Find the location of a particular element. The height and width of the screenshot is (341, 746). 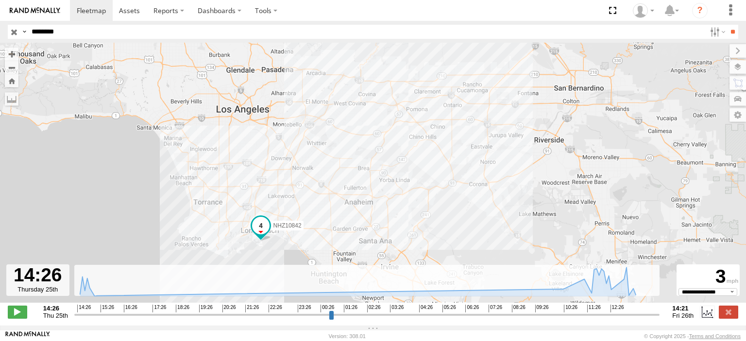

span: 10:26 is located at coordinates (571, 309).